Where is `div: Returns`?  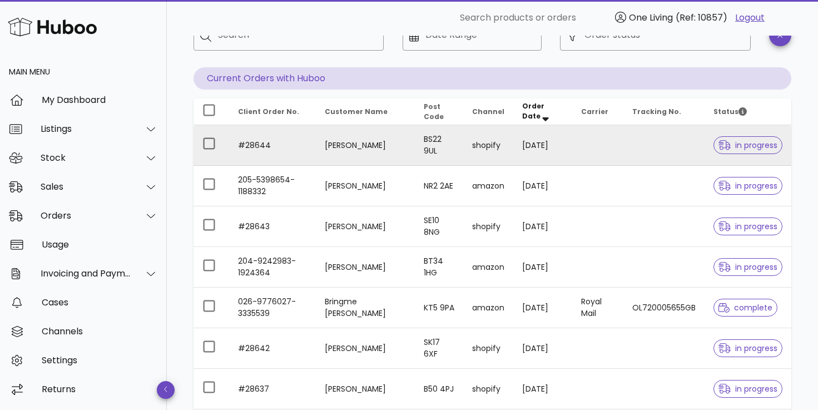
div: Returns is located at coordinates (99, 388).